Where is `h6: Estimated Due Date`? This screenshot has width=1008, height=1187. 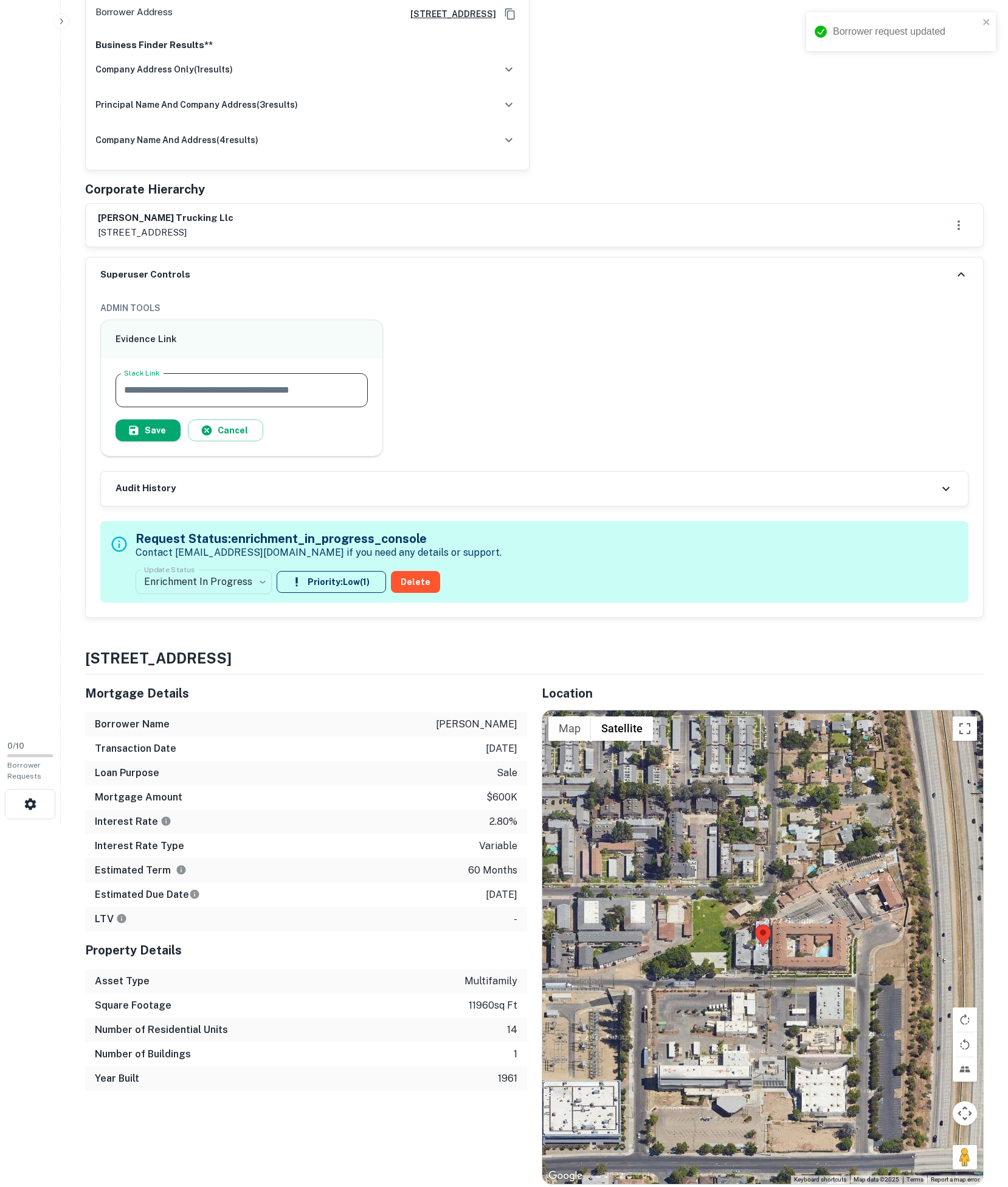
h6: Estimated Due Date is located at coordinates (148, 894).